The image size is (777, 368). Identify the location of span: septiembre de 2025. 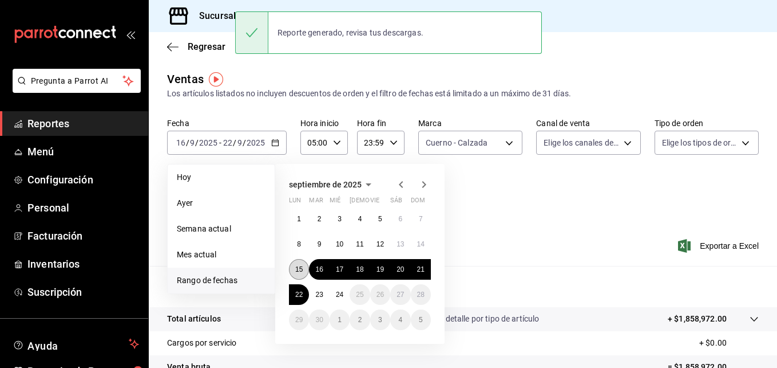
(325, 184).